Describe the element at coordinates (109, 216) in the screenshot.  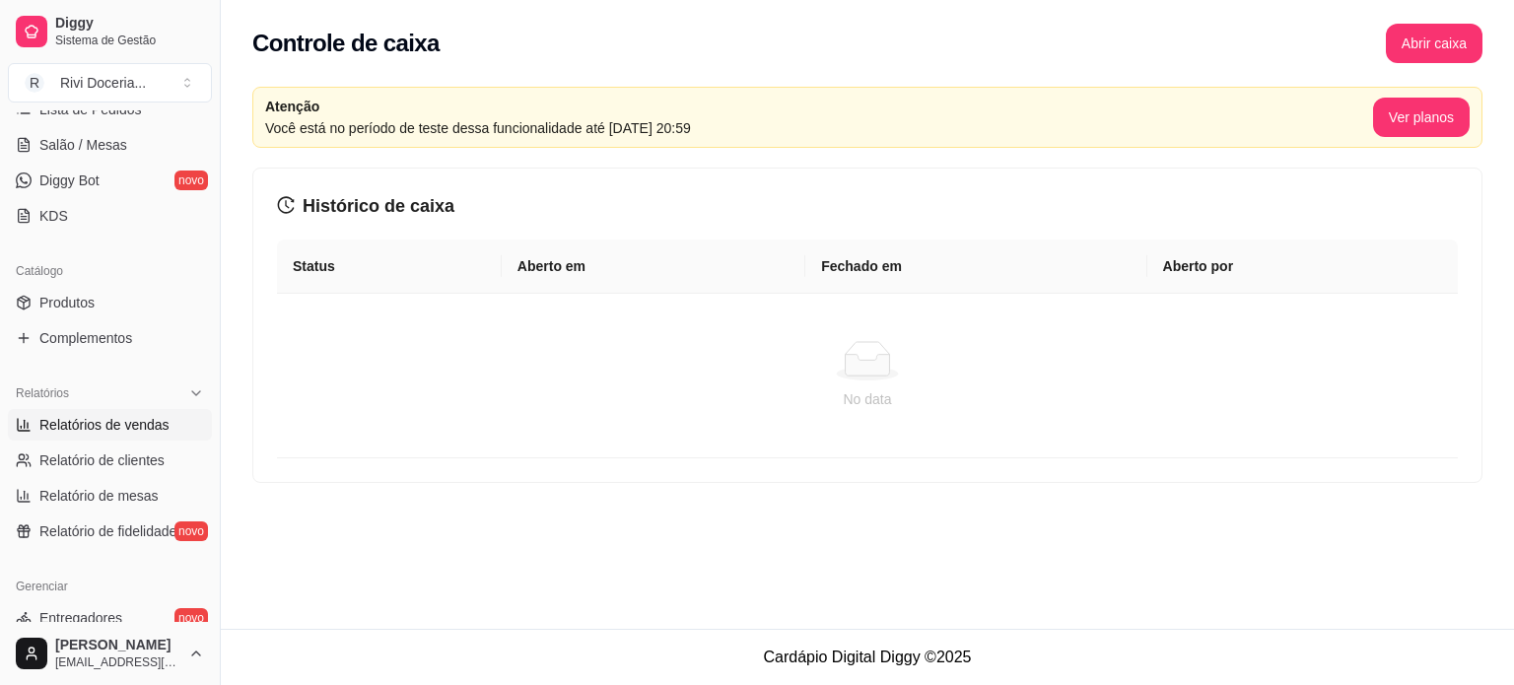
I see `a: KDS` at that location.